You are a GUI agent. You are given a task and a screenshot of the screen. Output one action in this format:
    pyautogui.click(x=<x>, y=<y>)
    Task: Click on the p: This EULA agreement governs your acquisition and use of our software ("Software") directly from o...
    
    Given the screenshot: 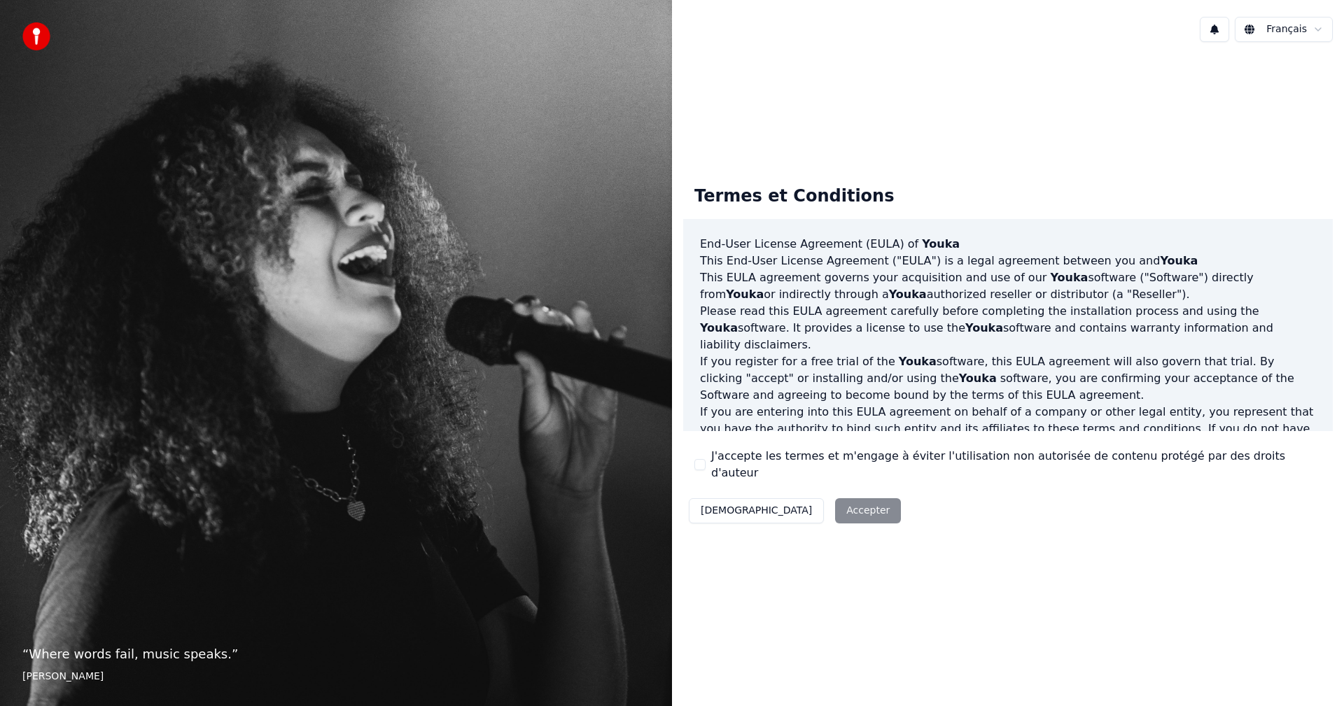 What is the action you would take?
    pyautogui.click(x=1008, y=286)
    